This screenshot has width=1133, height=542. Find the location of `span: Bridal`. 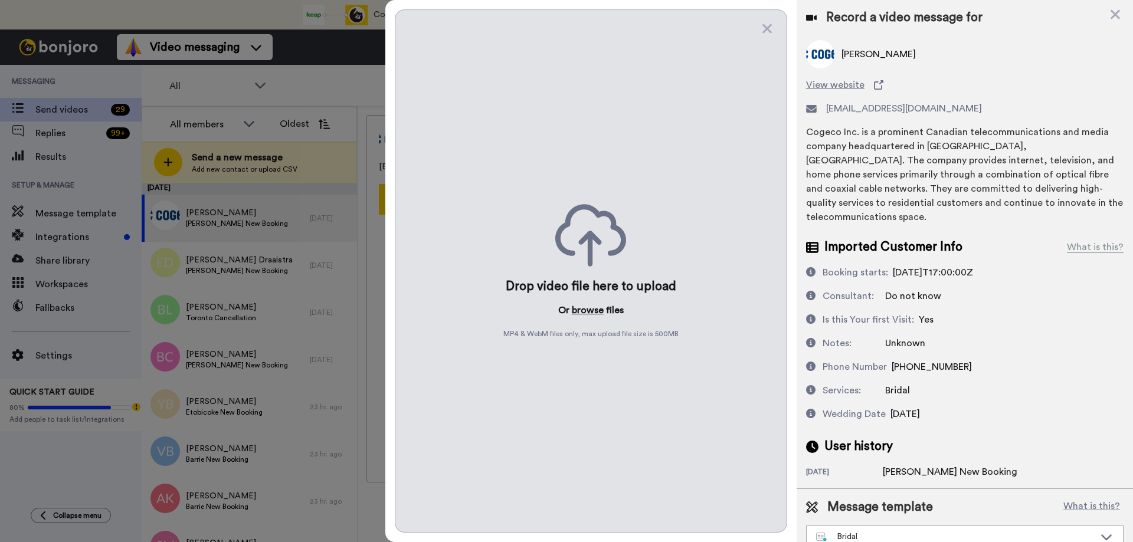

span: Bridal is located at coordinates (898, 391).